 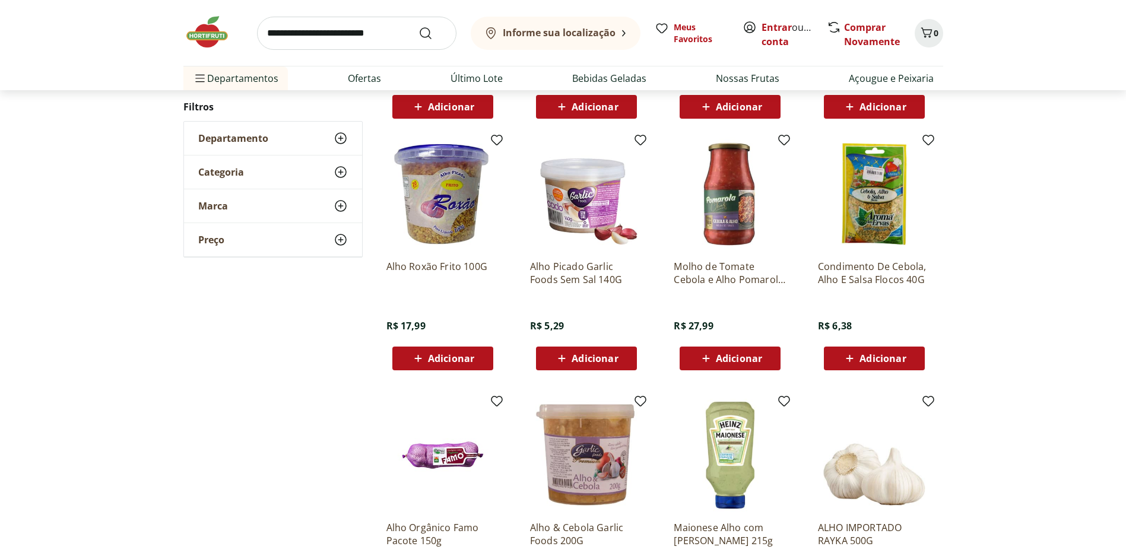 I want to click on img: Maionese Alho com Ervas Heinz 215g, so click(x=730, y=455).